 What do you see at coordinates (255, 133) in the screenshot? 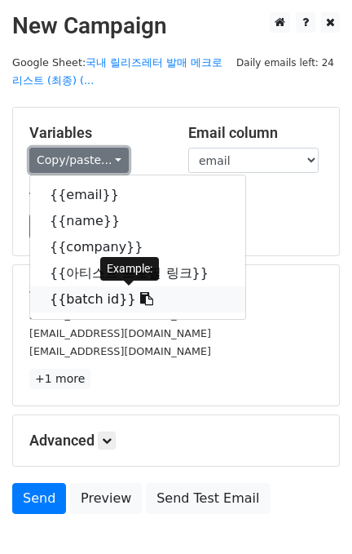
I see `h5: Email column` at bounding box center [255, 133].